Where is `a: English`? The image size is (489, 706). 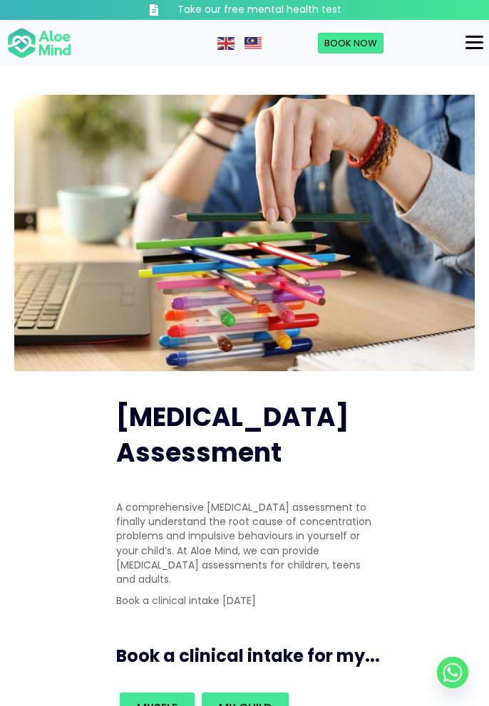 a: English is located at coordinates (227, 43).